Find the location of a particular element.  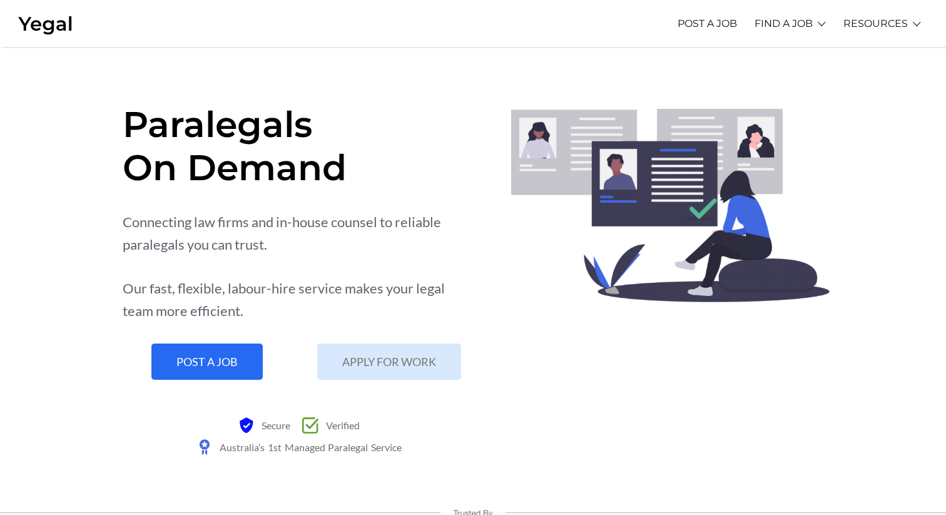

h1: Paralegals On Demand is located at coordinates (298, 146).